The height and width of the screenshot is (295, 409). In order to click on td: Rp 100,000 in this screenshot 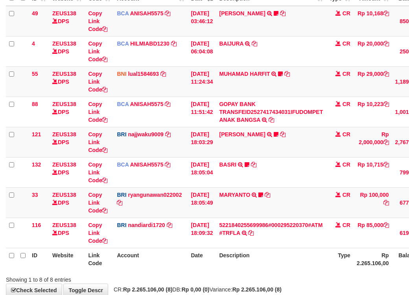, I will do `click(373, 202)`.